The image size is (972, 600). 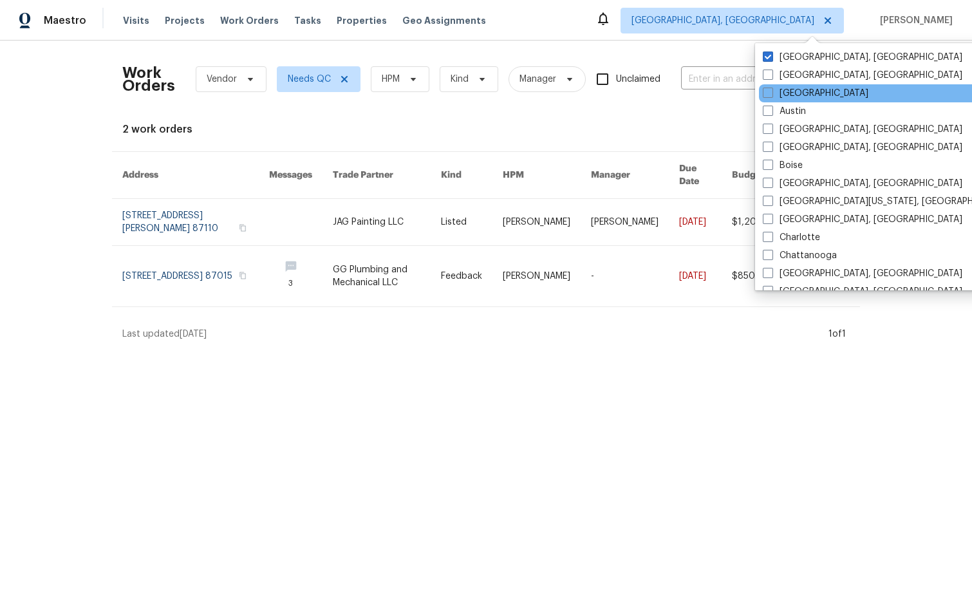 I want to click on th: Kind, so click(x=462, y=175).